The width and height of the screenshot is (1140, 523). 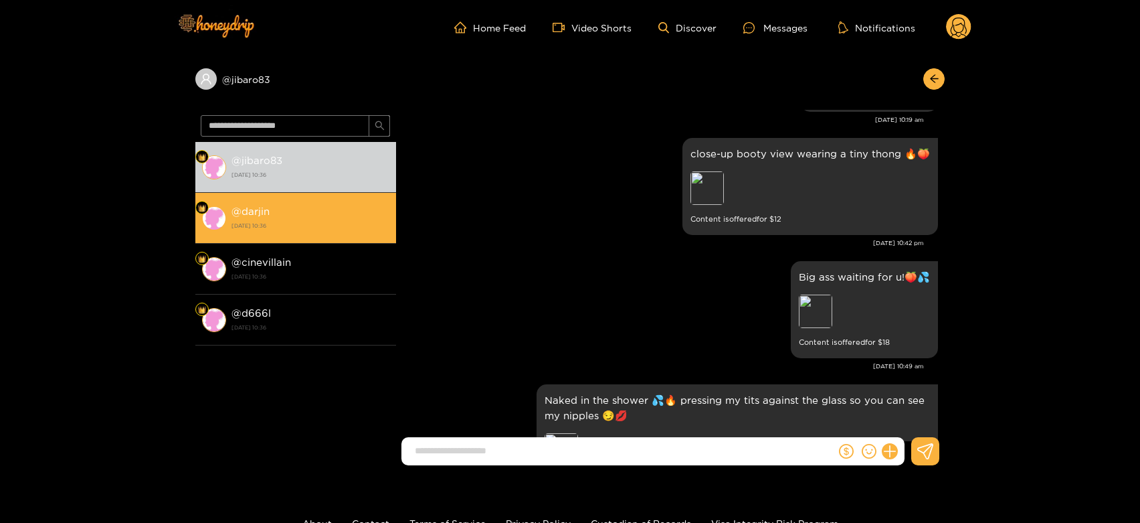 I want to click on p: Big ass waiting for u!🍑💦, so click(x=865, y=276).